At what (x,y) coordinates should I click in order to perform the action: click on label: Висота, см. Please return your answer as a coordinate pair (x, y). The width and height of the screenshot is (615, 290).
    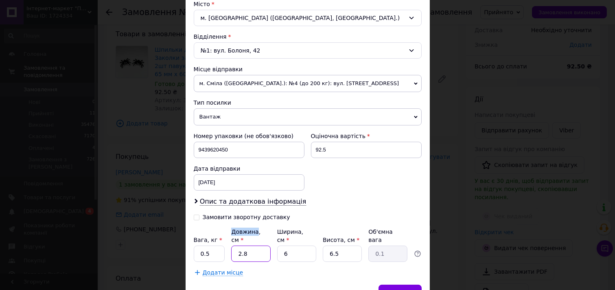
    Looking at the image, I should click on (341, 240).